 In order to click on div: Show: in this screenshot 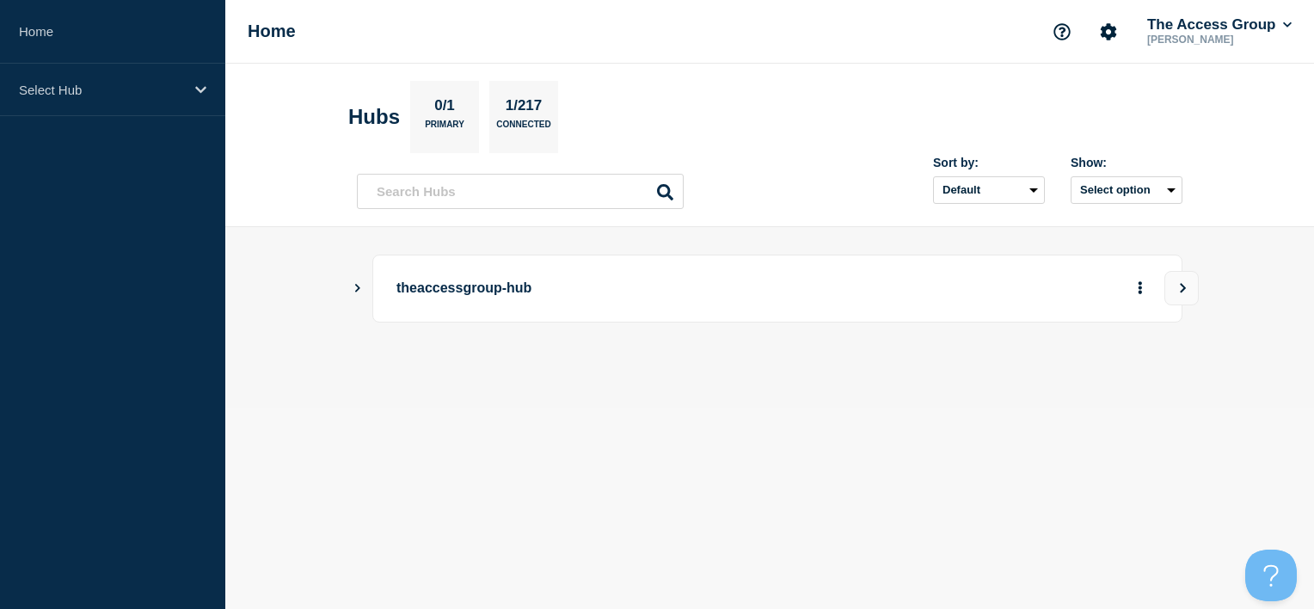, I will do `click(1126, 162)`.